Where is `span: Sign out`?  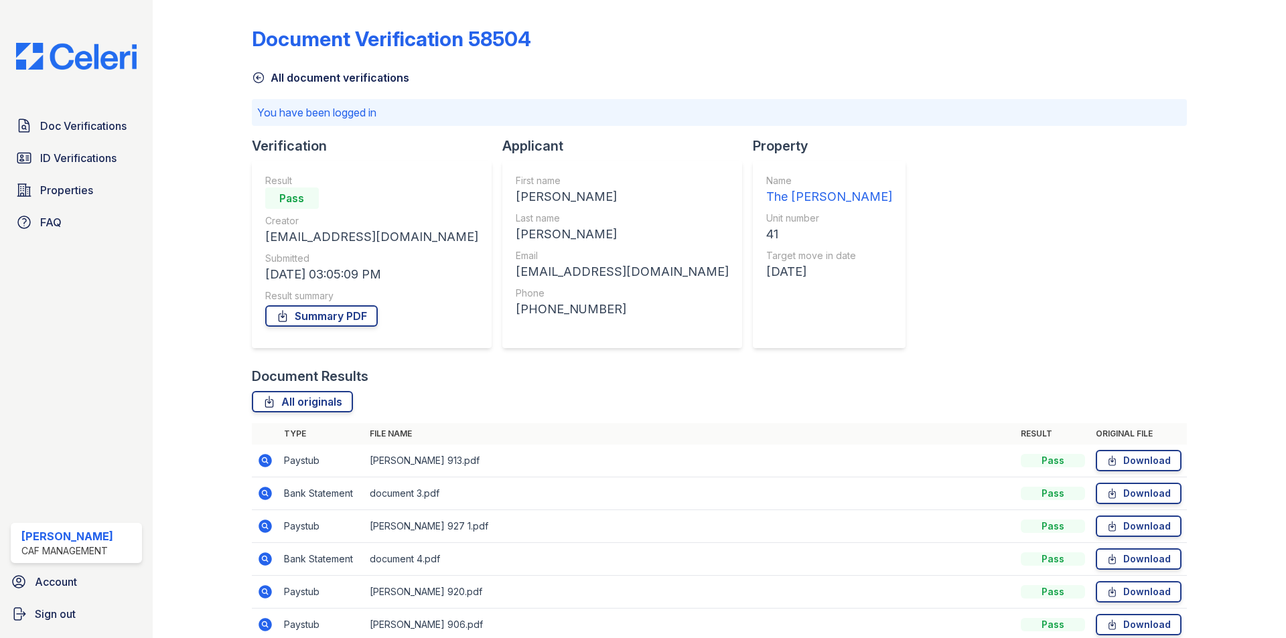 span: Sign out is located at coordinates (55, 614).